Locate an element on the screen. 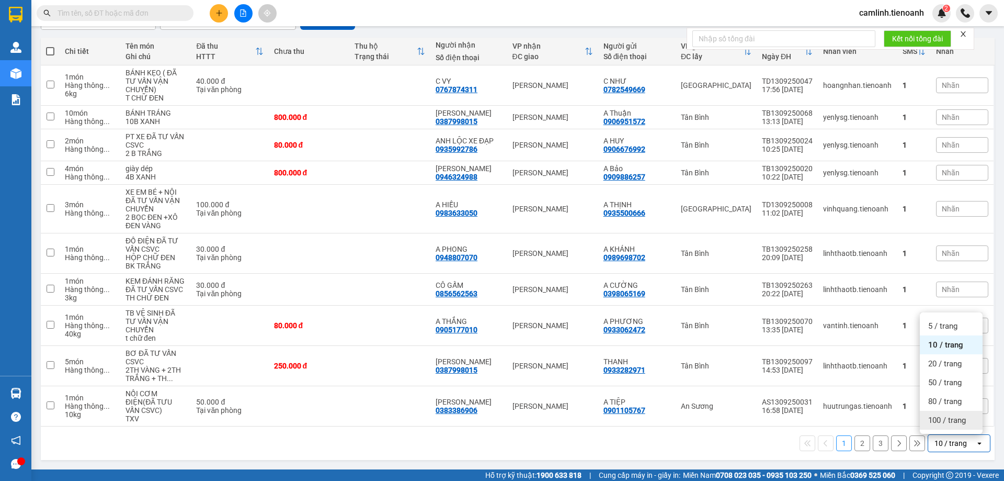  div: huutrungas.tienoanh is located at coordinates (858, 406).